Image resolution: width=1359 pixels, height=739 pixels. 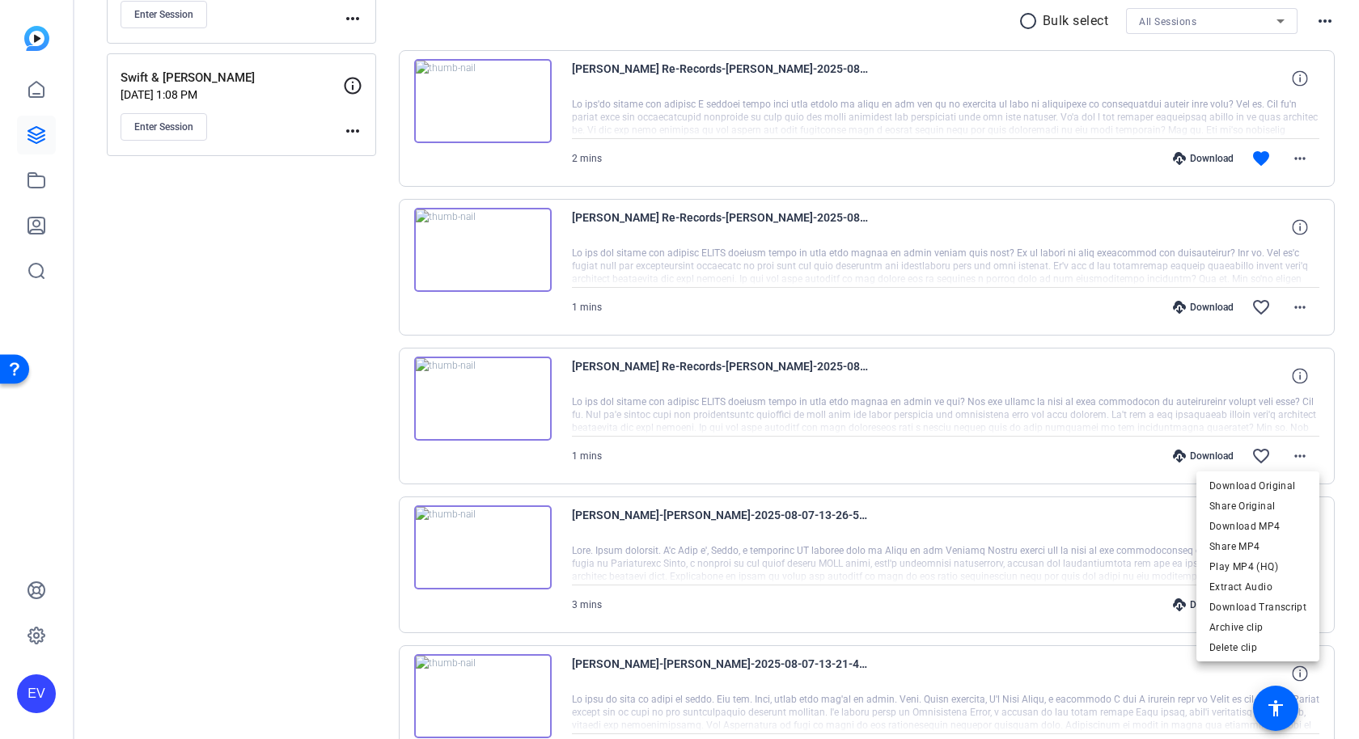 What do you see at coordinates (1258, 566) in the screenshot?
I see `span: Play MP4 (HQ)` at bounding box center [1258, 566].